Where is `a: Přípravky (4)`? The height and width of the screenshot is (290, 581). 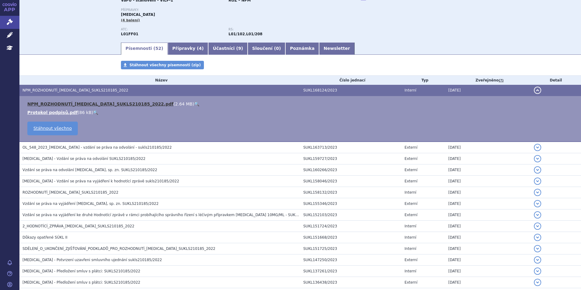 a: Přípravky (4) is located at coordinates (188, 49).